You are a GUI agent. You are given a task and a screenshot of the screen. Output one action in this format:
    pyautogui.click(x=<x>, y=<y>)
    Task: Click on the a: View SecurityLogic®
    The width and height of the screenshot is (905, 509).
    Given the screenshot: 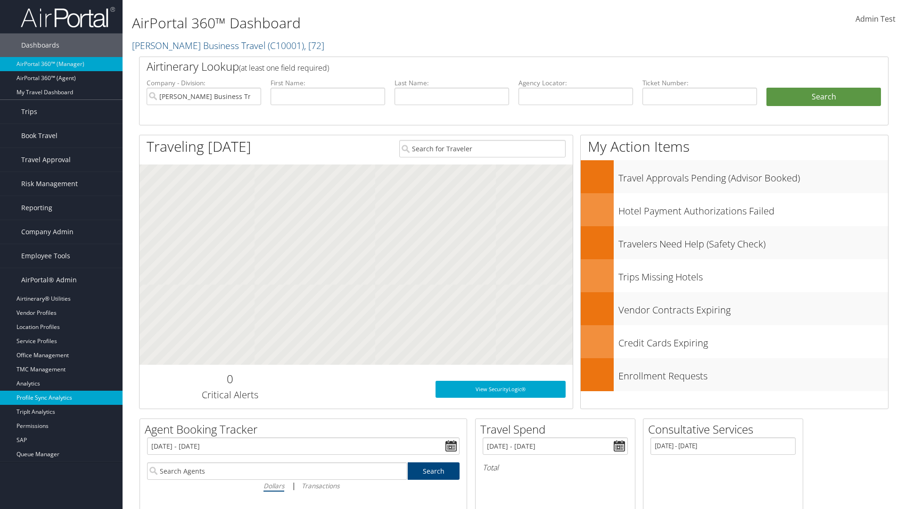 What is the action you would take?
    pyautogui.click(x=501, y=389)
    